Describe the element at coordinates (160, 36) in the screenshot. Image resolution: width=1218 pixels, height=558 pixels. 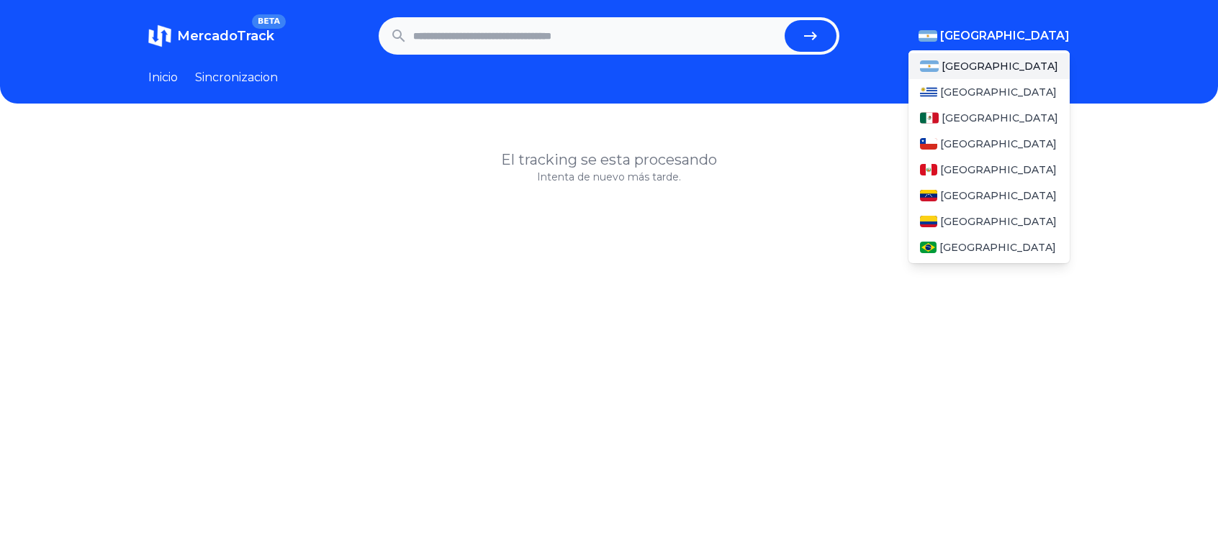
I see `img: MercadoTrack` at that location.